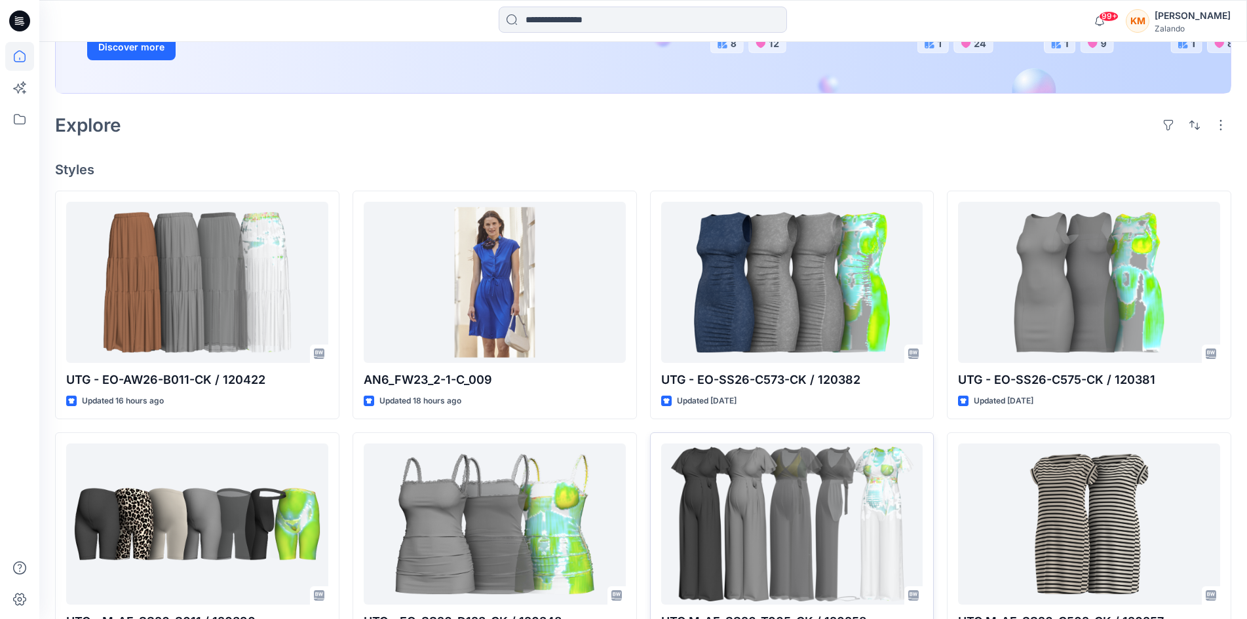 The width and height of the screenshot is (1247, 619). Describe the element at coordinates (1192, 28) in the screenshot. I see `div: Zalando` at that location.